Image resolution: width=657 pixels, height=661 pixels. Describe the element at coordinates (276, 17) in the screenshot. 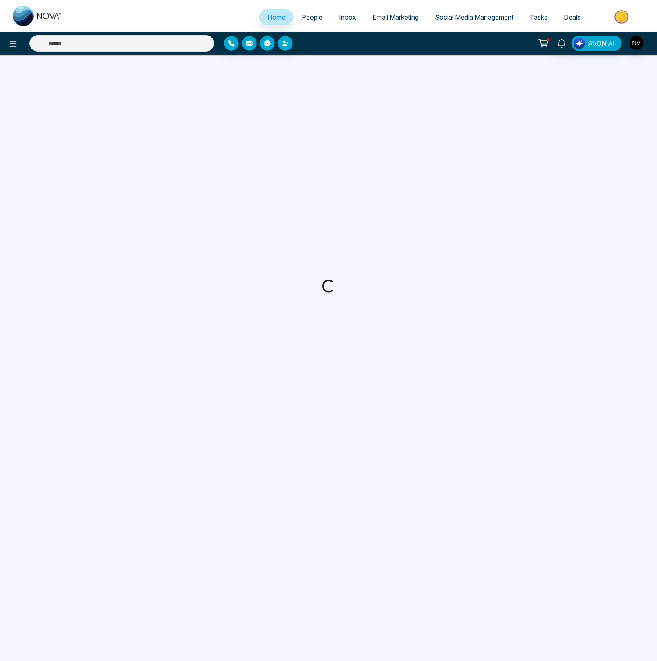

I see `span: Home` at that location.